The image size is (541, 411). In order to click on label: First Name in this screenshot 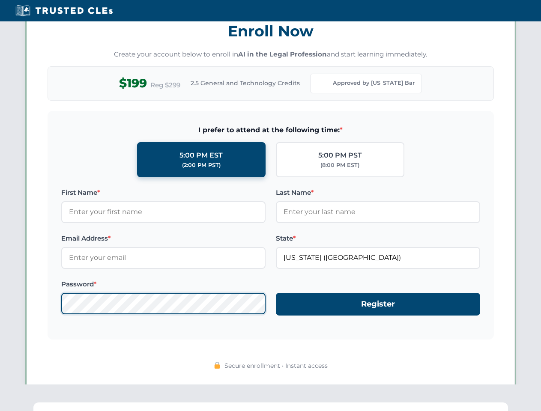, I will do `click(163, 193)`.